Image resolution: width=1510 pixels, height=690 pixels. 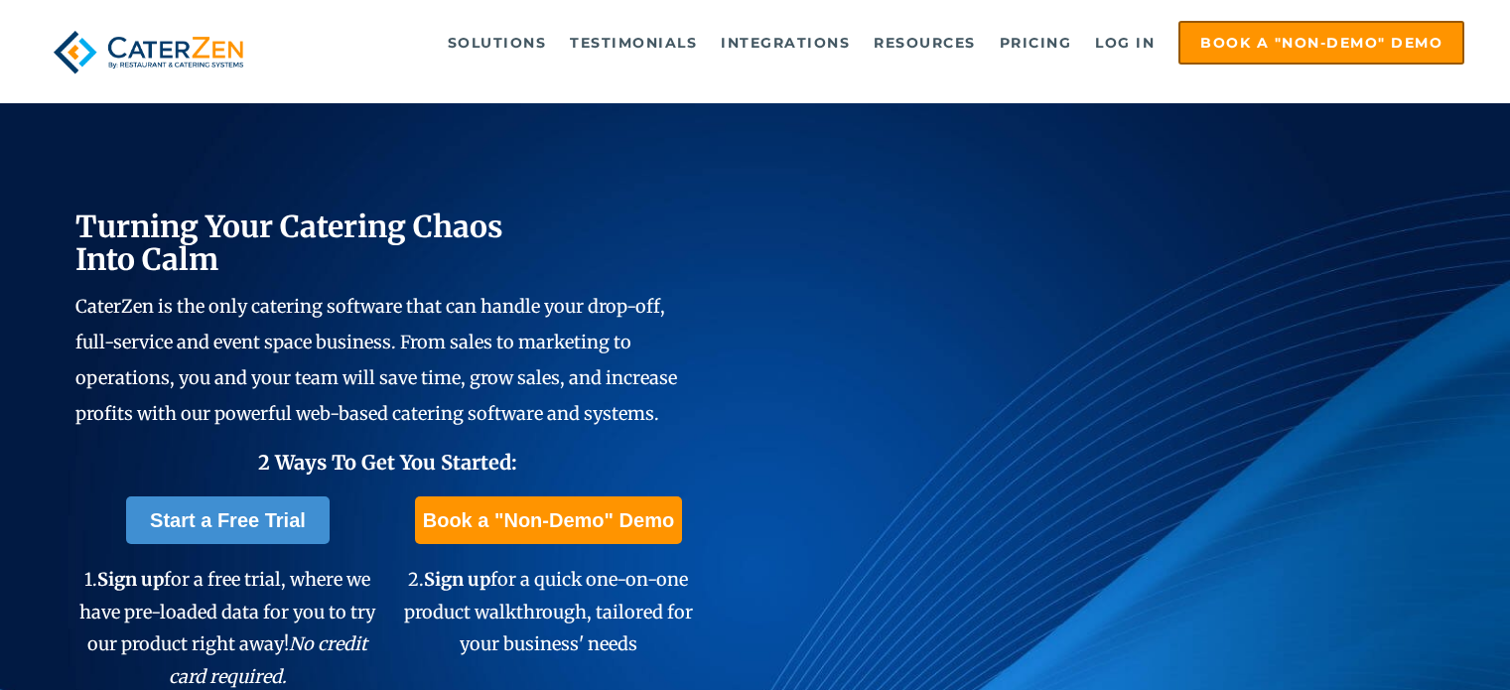 I want to click on a: Log in, so click(x=1125, y=43).